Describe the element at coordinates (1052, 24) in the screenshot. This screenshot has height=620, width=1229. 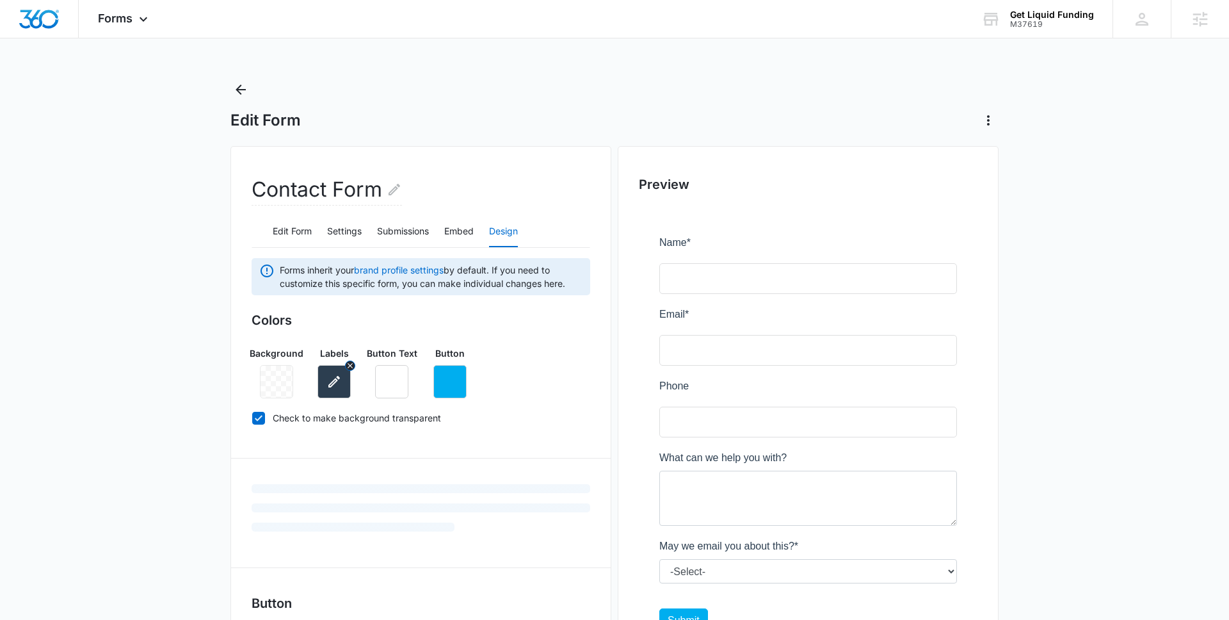
I see `div: account id` at that location.